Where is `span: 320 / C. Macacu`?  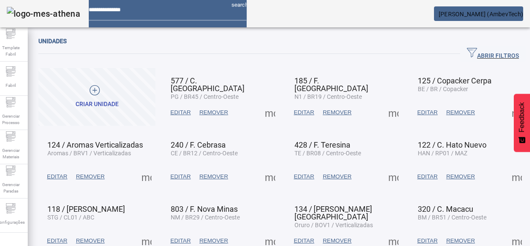
span: 320 / C. Macacu is located at coordinates (446, 208).